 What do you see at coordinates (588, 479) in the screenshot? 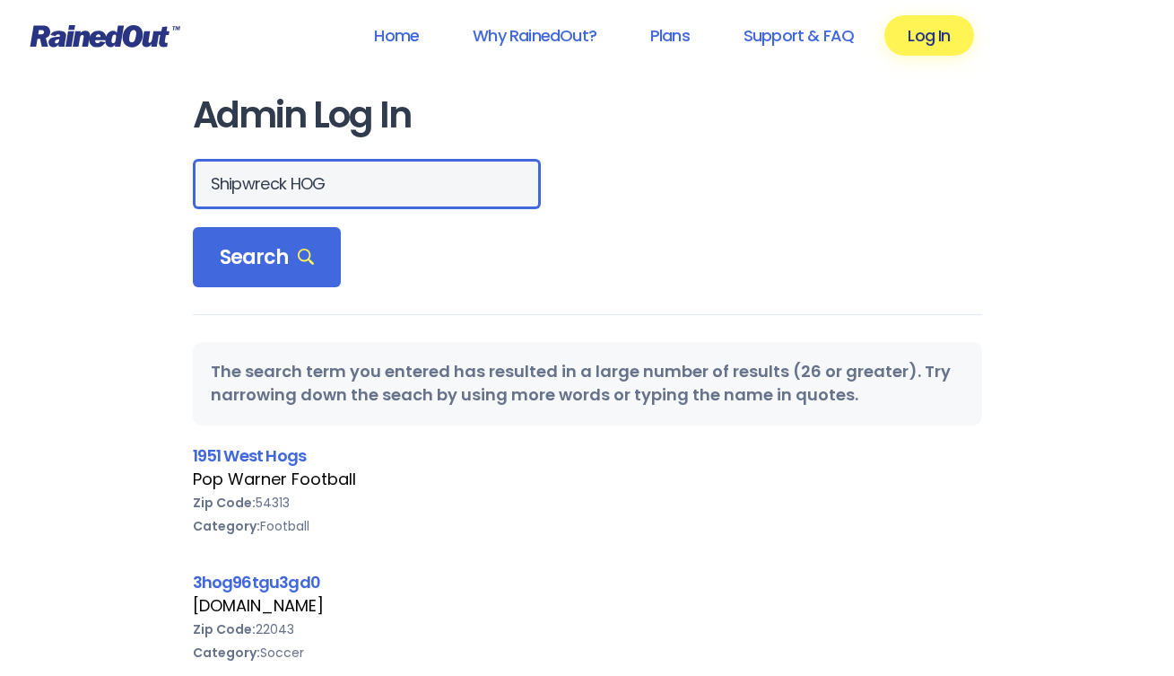
I see `div: Pop Warner Football` at bounding box center [588, 479].